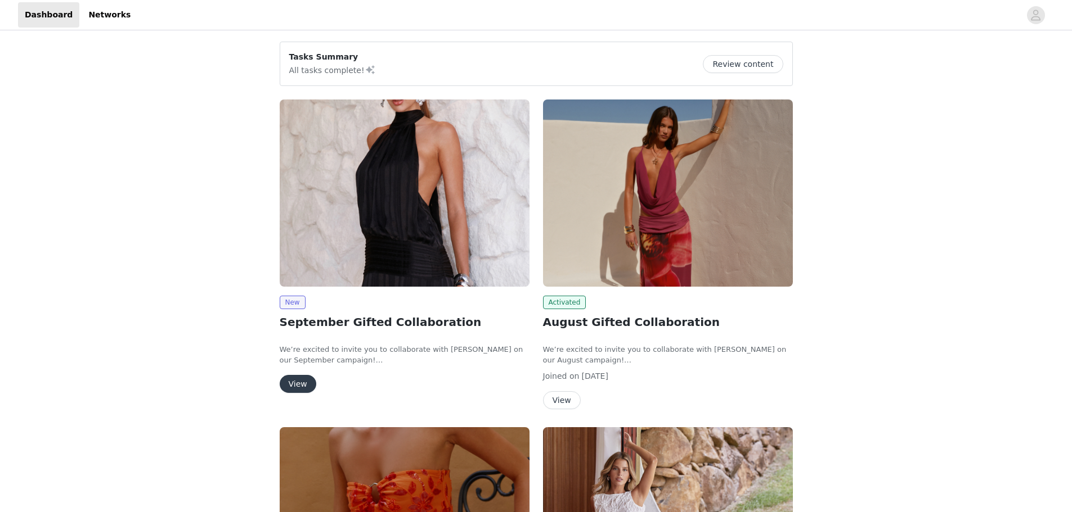  I want to click on h2: September Gifted Collaboration, so click(404, 322).